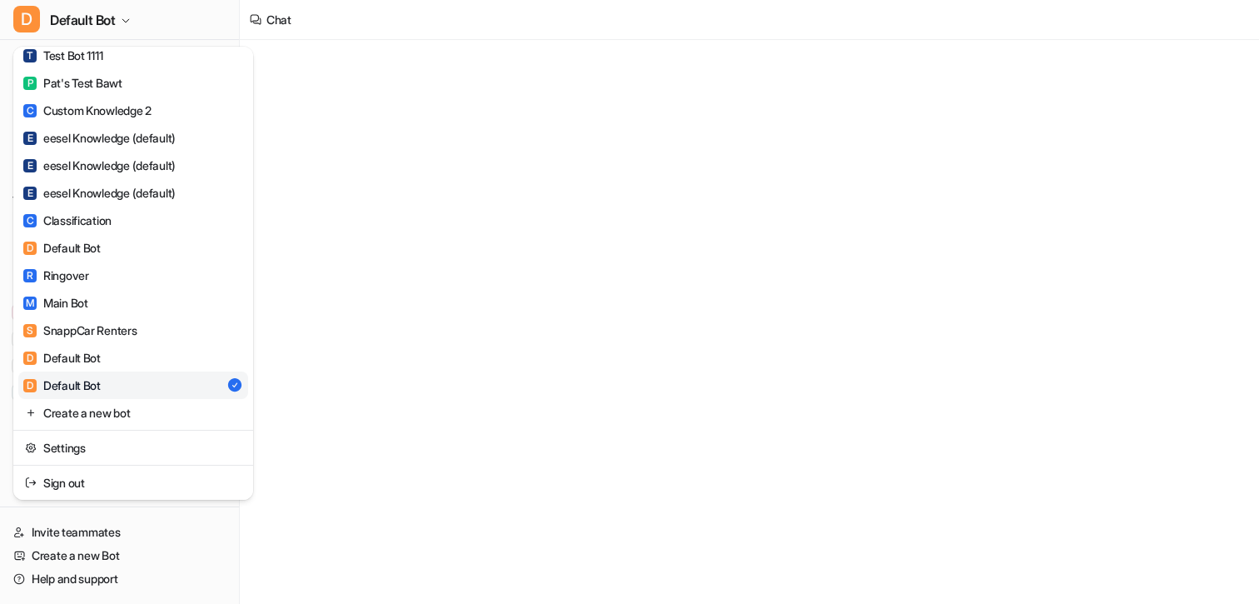 This screenshot has width=1259, height=604. Describe the element at coordinates (30, 83) in the screenshot. I see `span: P` at that location.